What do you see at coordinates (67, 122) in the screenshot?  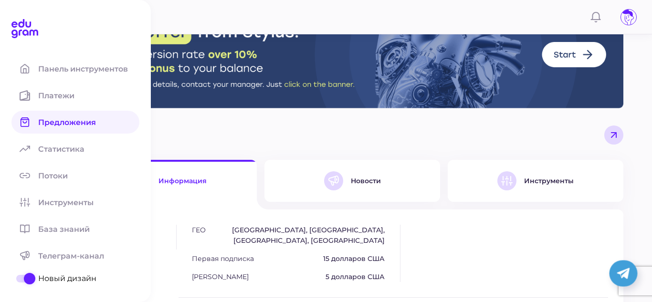 I see `font: Предложения` at bounding box center [67, 122].